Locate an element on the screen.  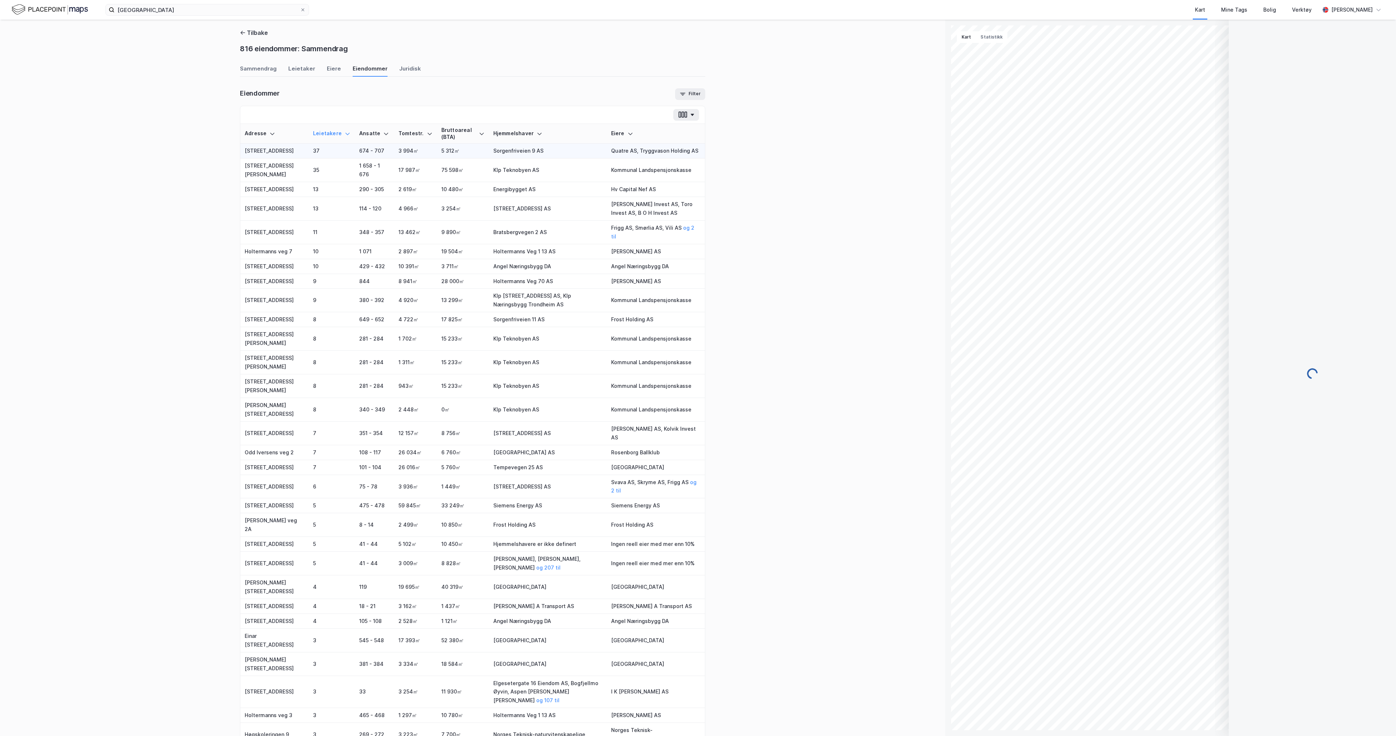
td: 101 - 104 is located at coordinates (374, 468).